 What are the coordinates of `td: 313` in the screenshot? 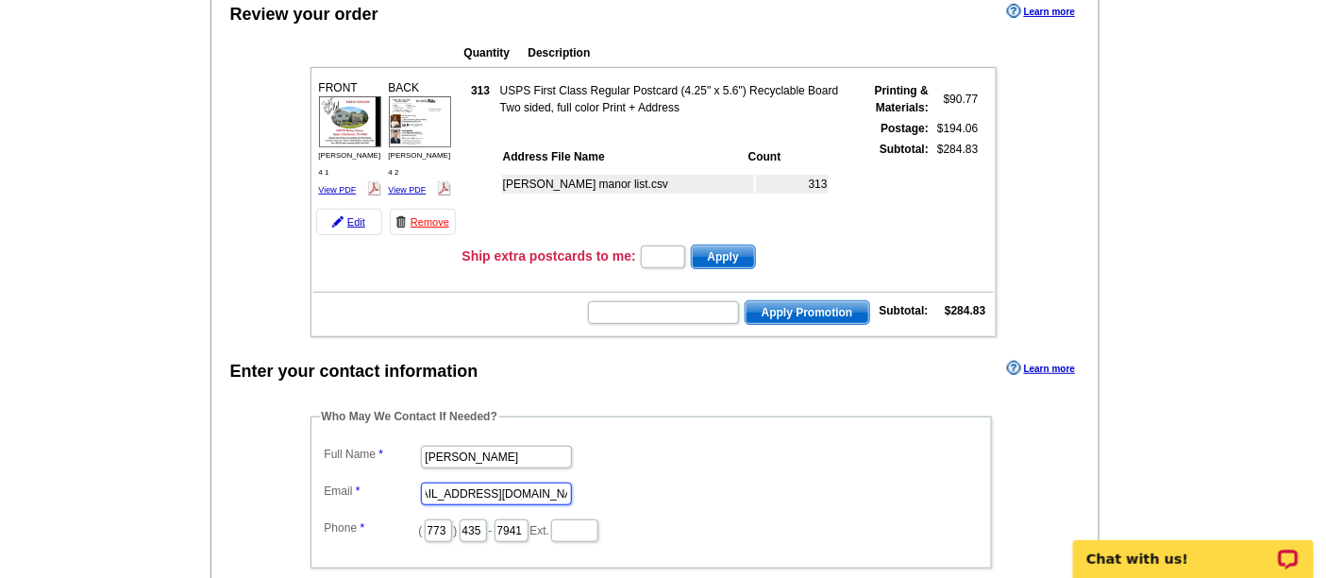 It's located at (792, 184).